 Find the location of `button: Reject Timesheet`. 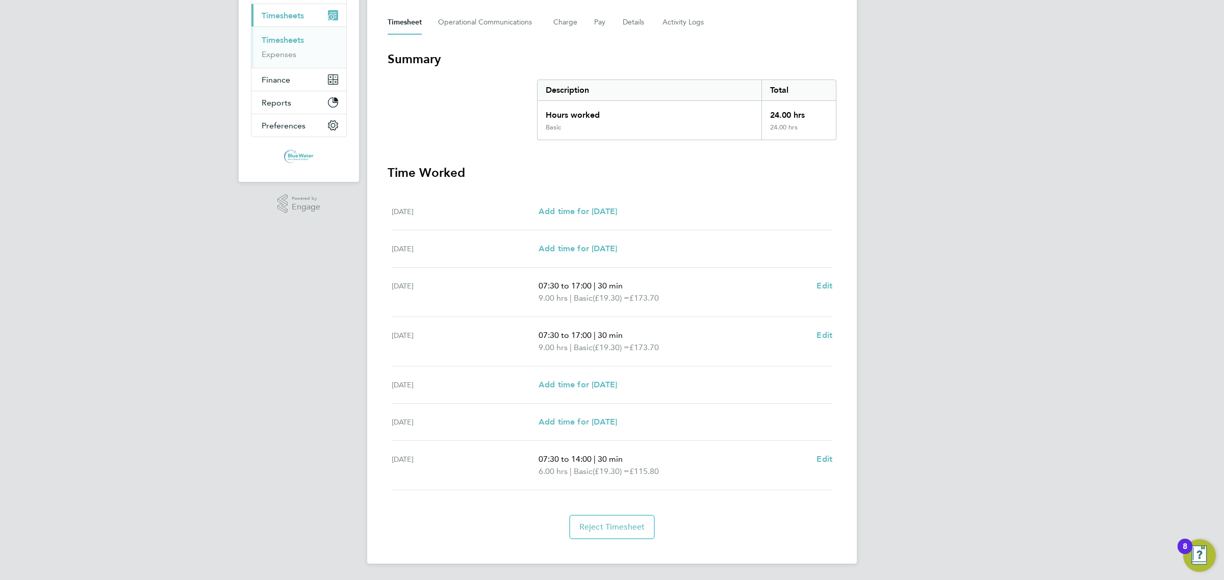

button: Reject Timesheet is located at coordinates (612, 527).